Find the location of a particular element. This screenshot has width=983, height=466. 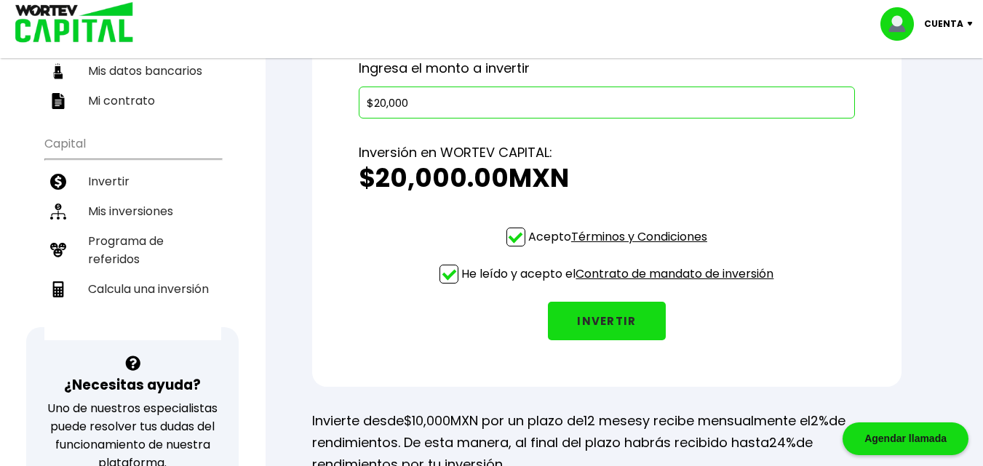

li: Calcula una inversión is located at coordinates (132, 289).